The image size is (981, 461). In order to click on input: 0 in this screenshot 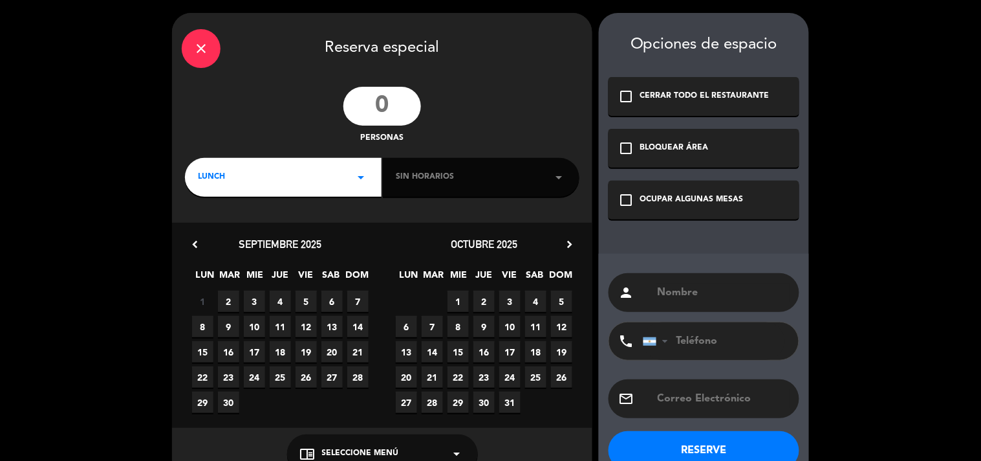, I will do `click(382, 106)`.